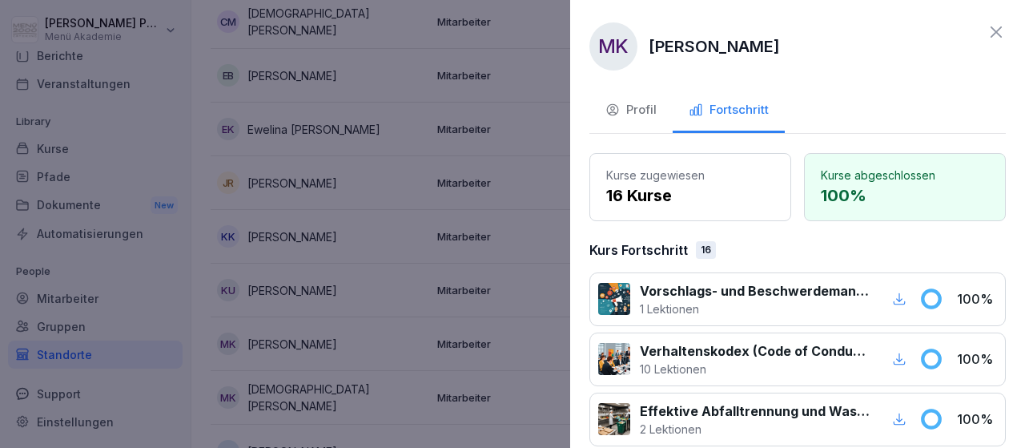 The width and height of the screenshot is (1025, 448). Describe the element at coordinates (754, 291) in the screenshot. I see `p: Vorschlags- und Beschwerdemanagement bei Menü 2000` at that location.